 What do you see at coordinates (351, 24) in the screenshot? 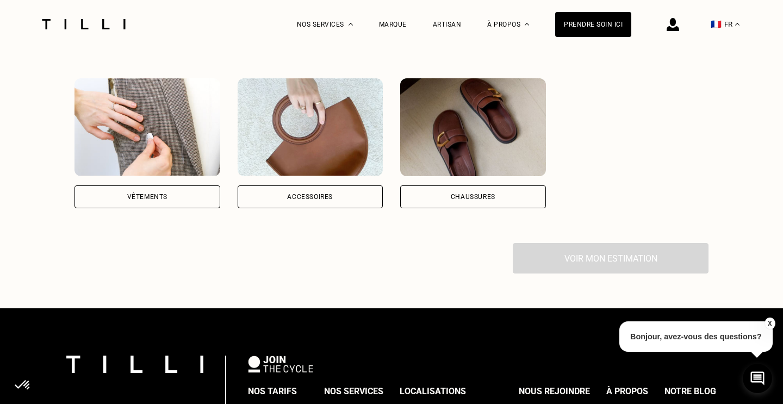
I see `img: Menu déroulant` at bounding box center [351, 24].